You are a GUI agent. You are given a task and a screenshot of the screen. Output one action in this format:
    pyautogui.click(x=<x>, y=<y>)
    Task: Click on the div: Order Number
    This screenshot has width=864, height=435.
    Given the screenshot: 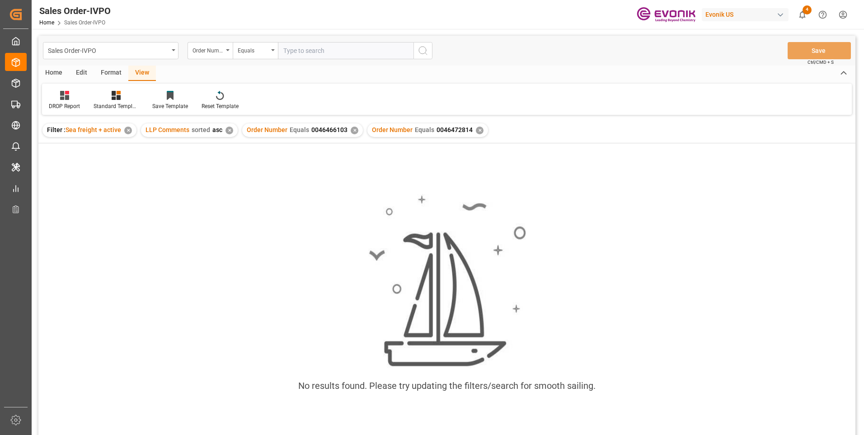 What is the action you would take?
    pyautogui.click(x=208, y=49)
    